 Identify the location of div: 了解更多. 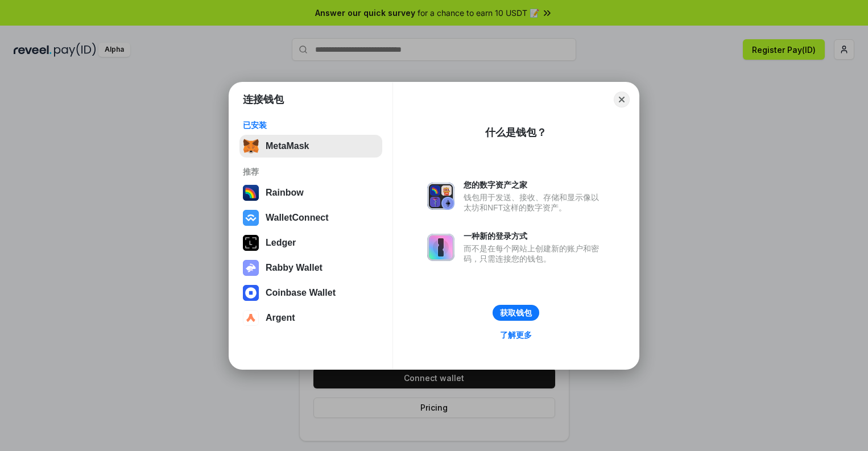
(516, 335).